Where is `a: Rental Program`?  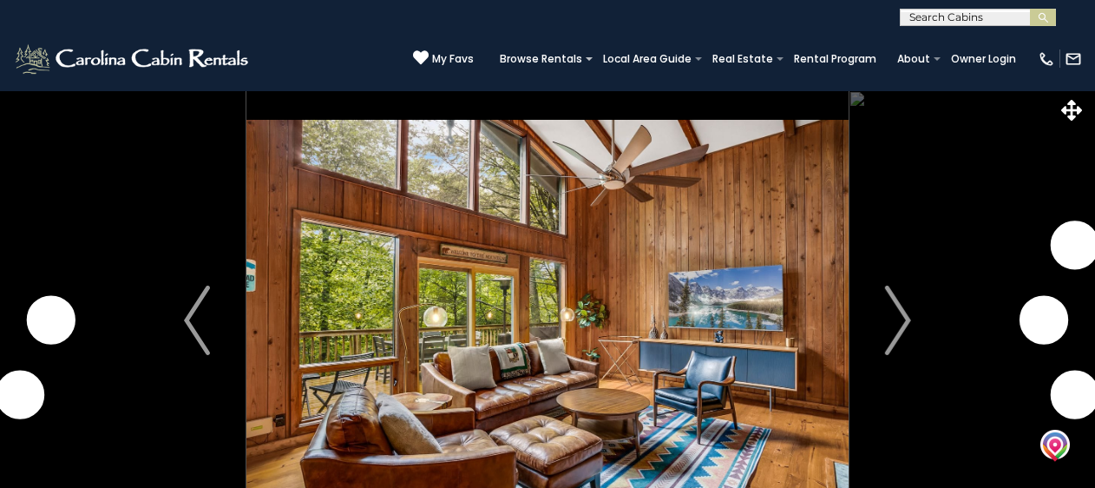
a: Rental Program is located at coordinates (835, 59).